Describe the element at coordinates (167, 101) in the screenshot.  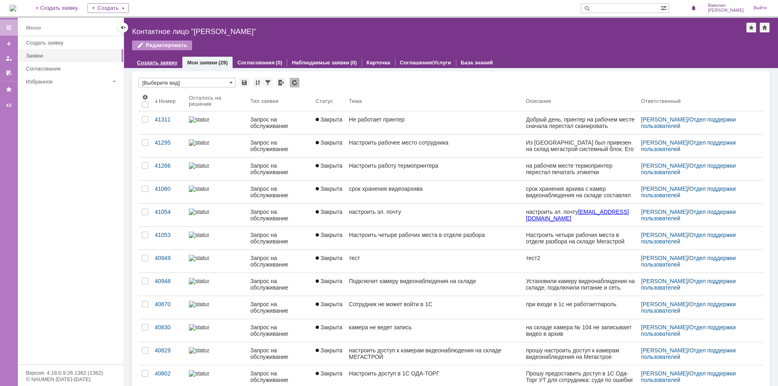
I see `div: Номер` at that location.